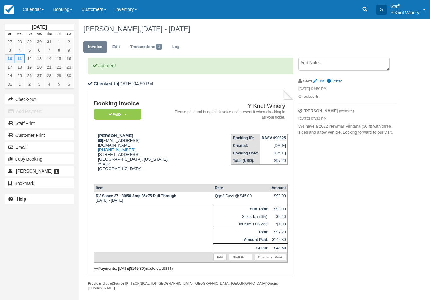  Describe the element at coordinates (10, 42) in the screenshot. I see `a: 27` at that location.